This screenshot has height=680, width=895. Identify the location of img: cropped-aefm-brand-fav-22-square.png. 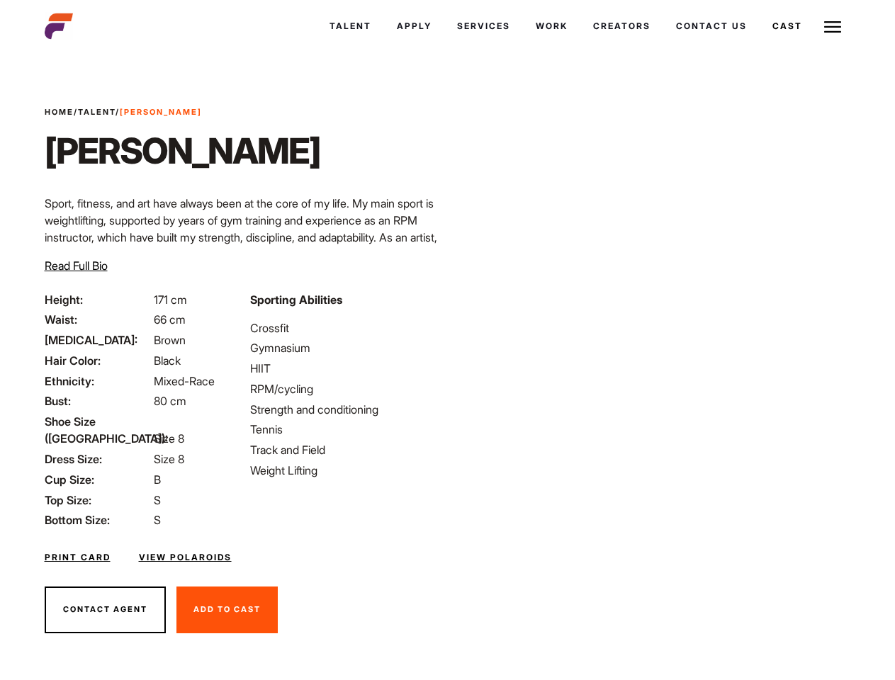
(59, 26).